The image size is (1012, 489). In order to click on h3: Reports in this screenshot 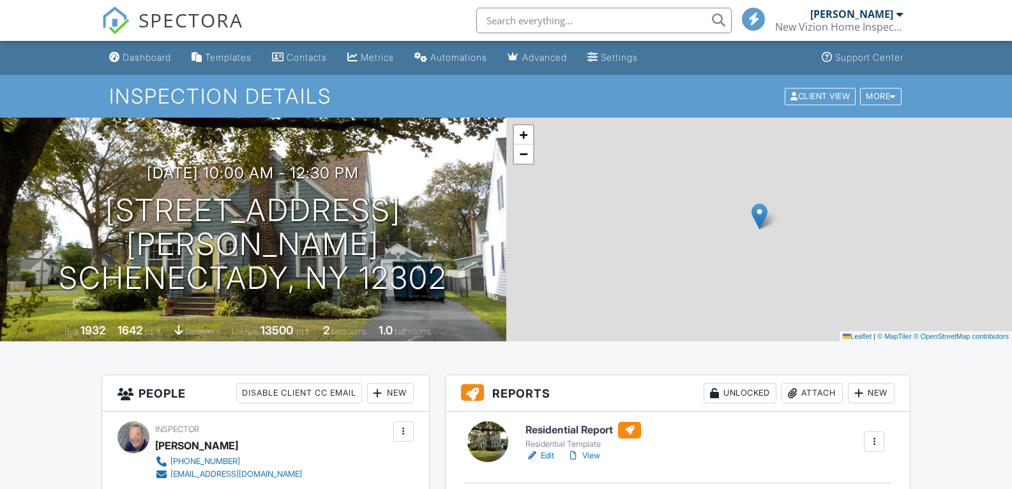, I will do `click(678, 393)`.